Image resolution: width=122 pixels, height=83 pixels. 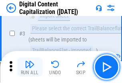 I want to click on div: Import Sheet, so click(x=54, y=16).